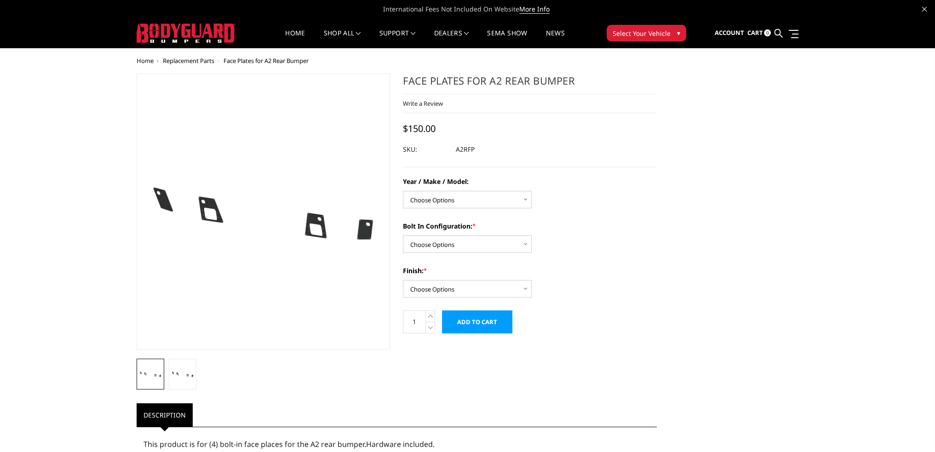 This screenshot has height=452, width=935. Describe the element at coordinates (759, 33) in the screenshot. I see `a: Cart 0` at that location.